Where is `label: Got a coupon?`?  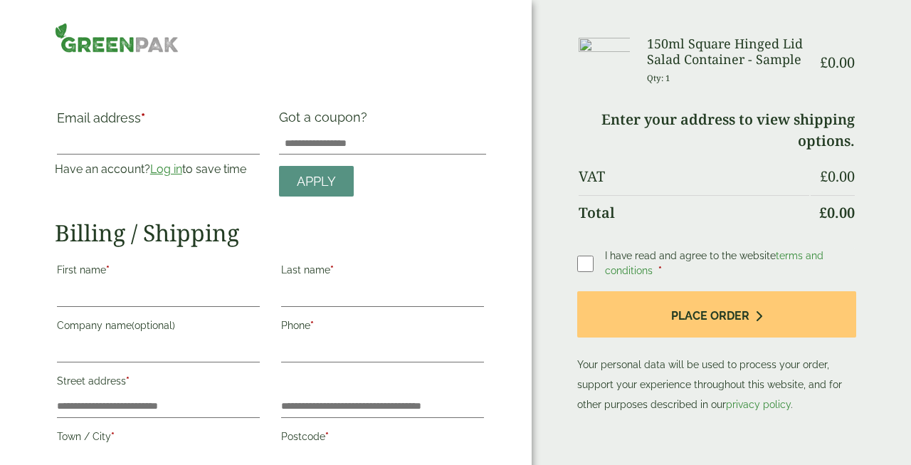 label: Got a coupon? is located at coordinates (326, 120).